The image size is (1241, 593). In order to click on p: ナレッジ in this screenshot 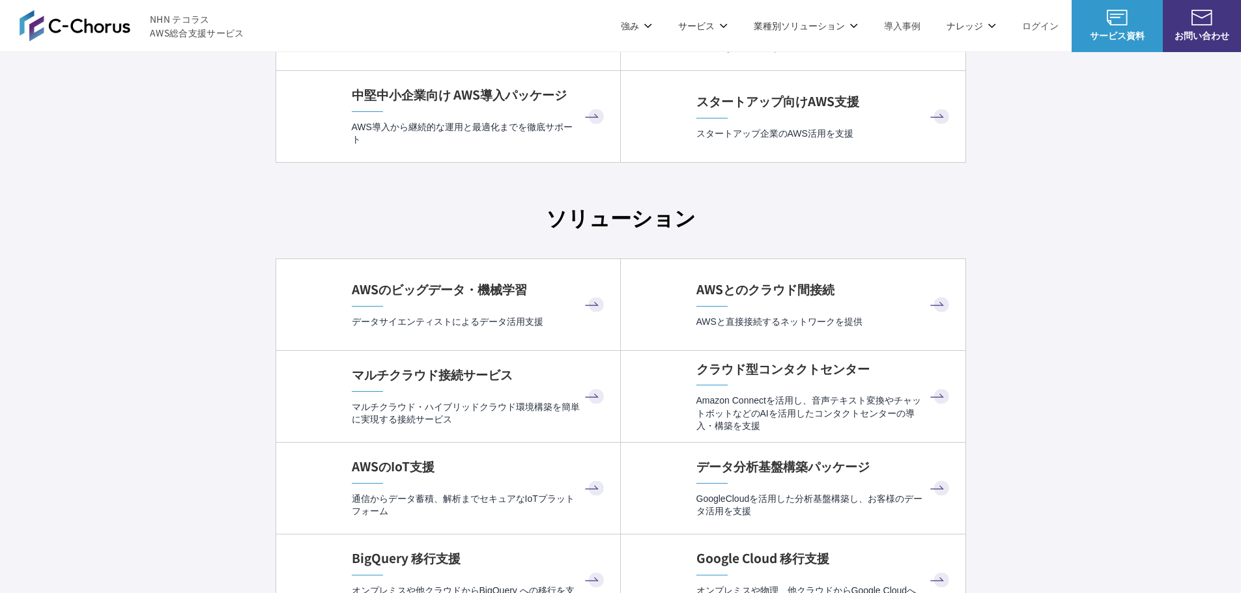, I will do `click(971, 25)`.